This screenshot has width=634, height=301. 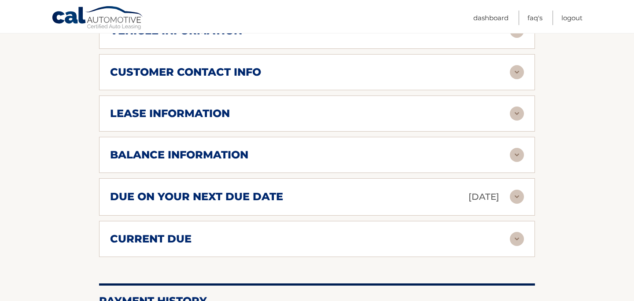 I want to click on h2: customer contact info, so click(x=185, y=72).